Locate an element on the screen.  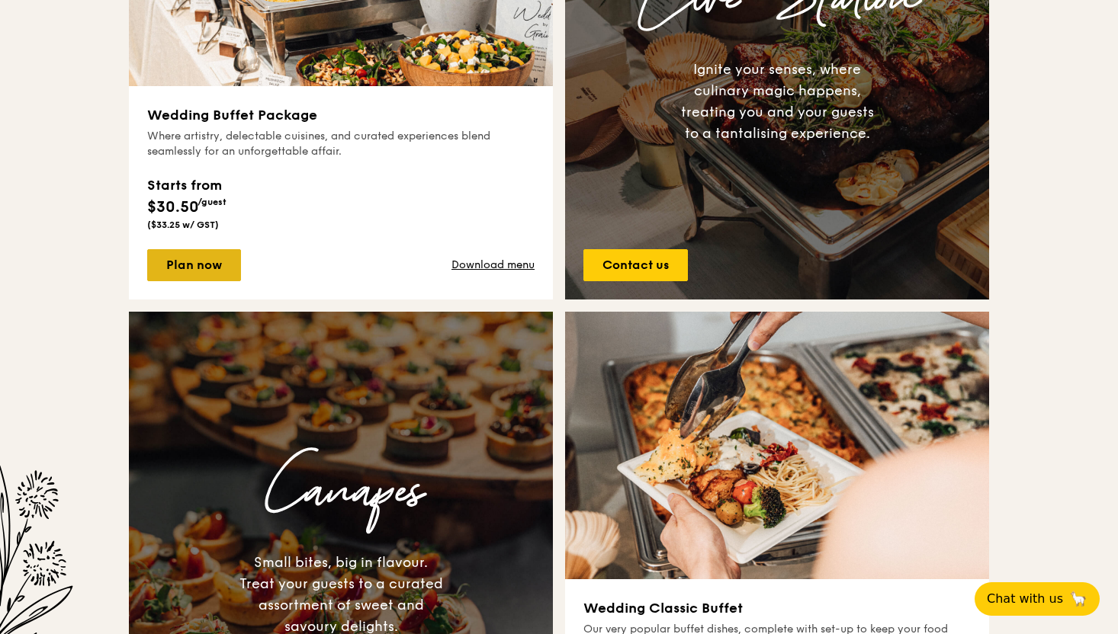
div: $30.50 is located at coordinates (187, 197).